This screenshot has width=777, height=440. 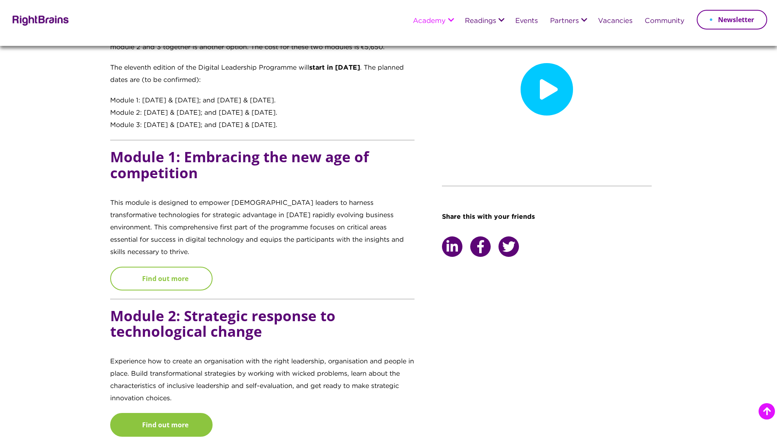 What do you see at coordinates (488, 217) in the screenshot?
I see `span: Share this with your friends` at bounding box center [488, 217].